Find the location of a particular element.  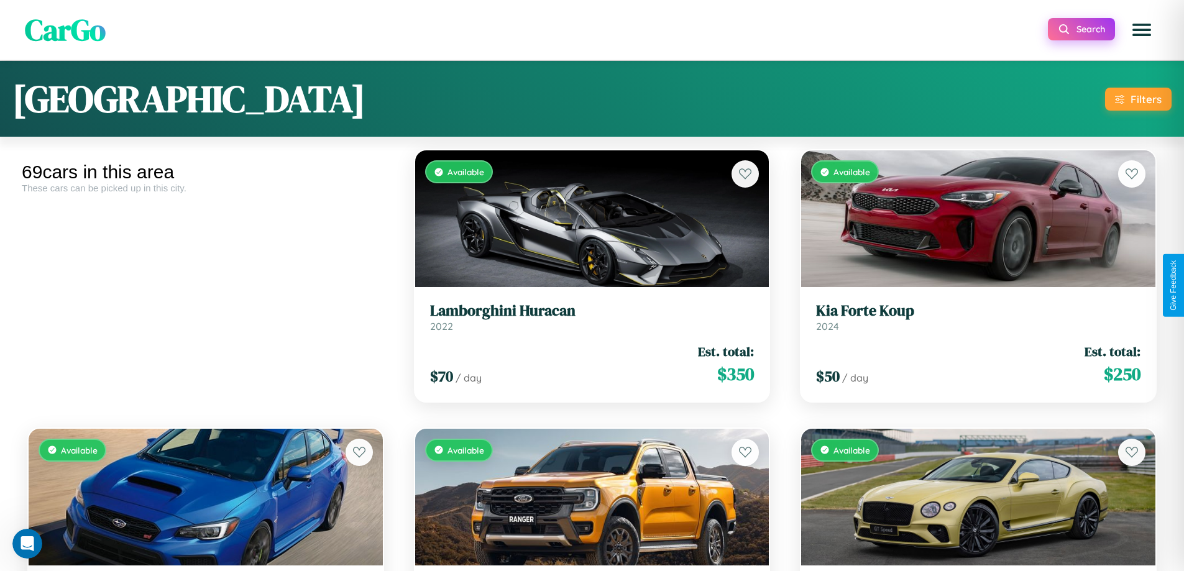

div: Filters is located at coordinates (1146, 99).